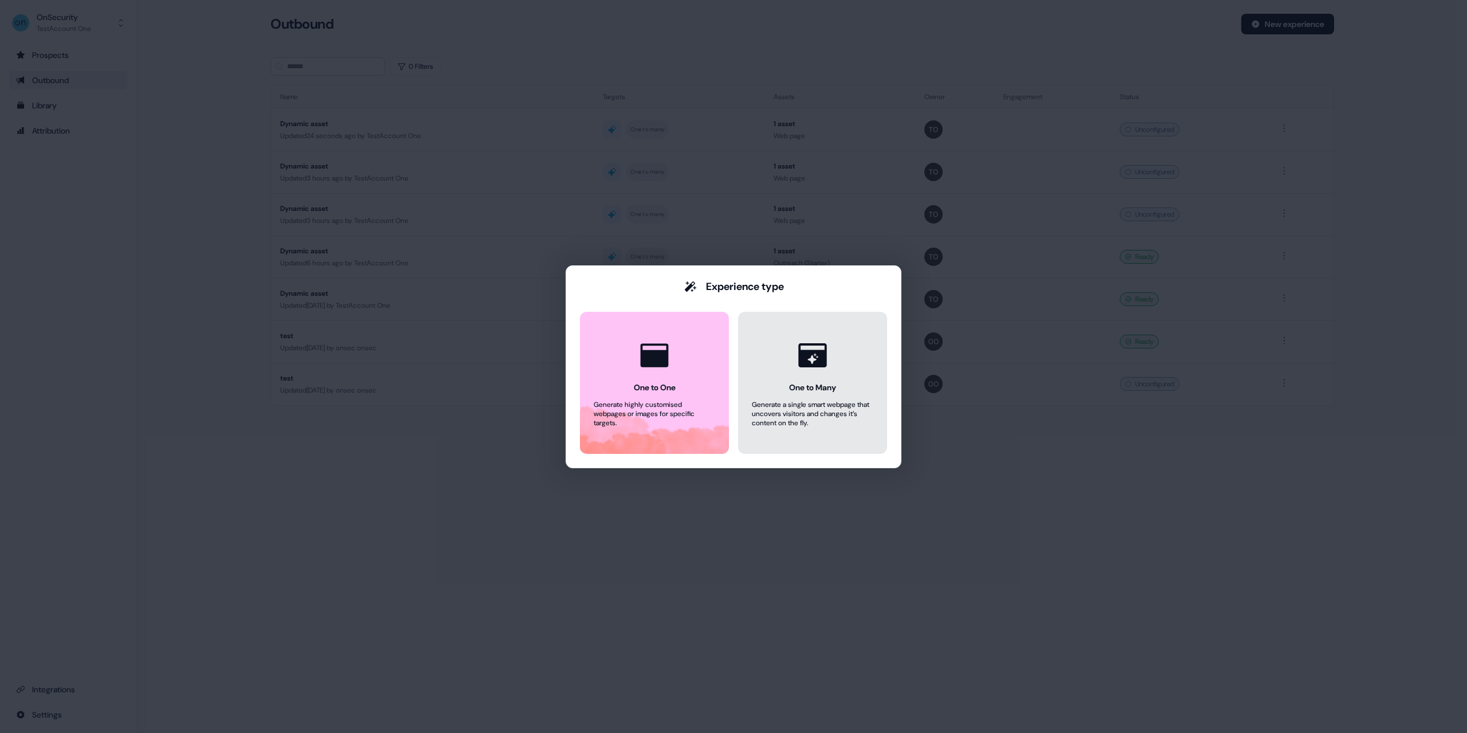 Image resolution: width=1467 pixels, height=733 pixels. Describe the element at coordinates (654, 414) in the screenshot. I see `div: Generate highly customised webpages or images for specific targets.` at that location.